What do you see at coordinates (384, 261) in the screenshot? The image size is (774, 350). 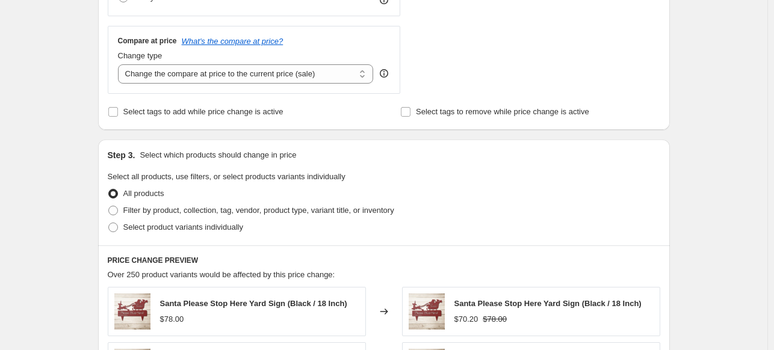 I see `h6: PRICE CHANGE PREVIEW` at bounding box center [384, 261].